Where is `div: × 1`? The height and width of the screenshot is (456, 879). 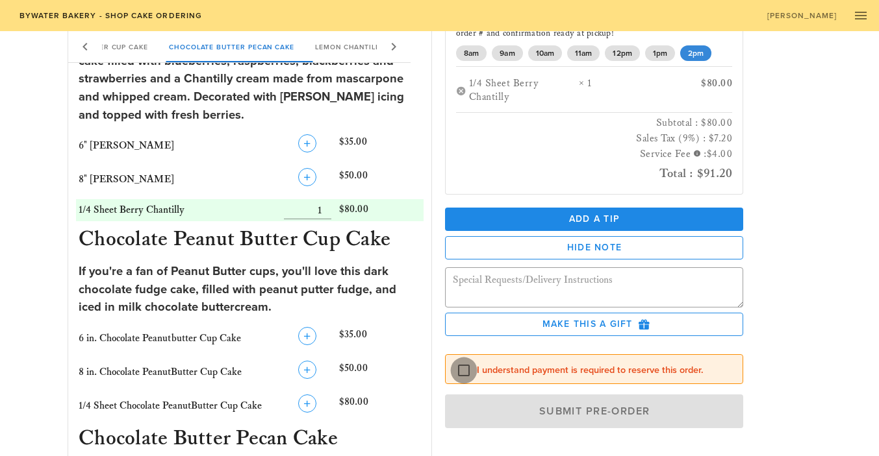
div: × 1 is located at coordinates (622, 91).